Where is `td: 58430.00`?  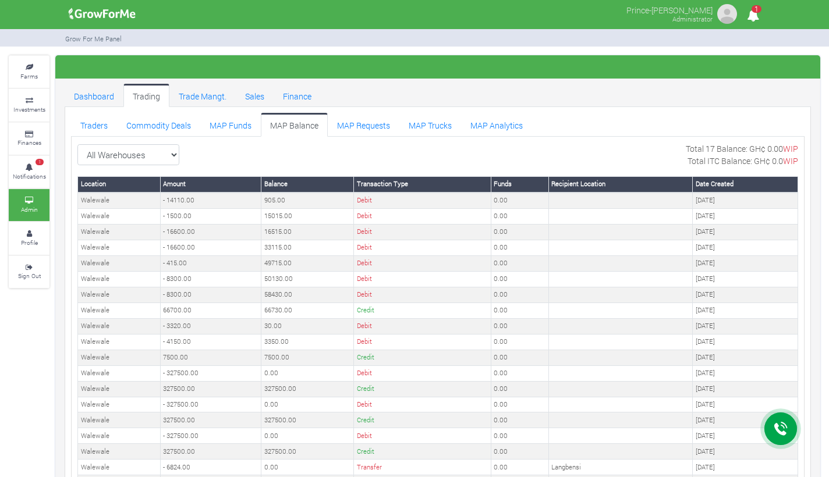 td: 58430.00 is located at coordinates (307, 295).